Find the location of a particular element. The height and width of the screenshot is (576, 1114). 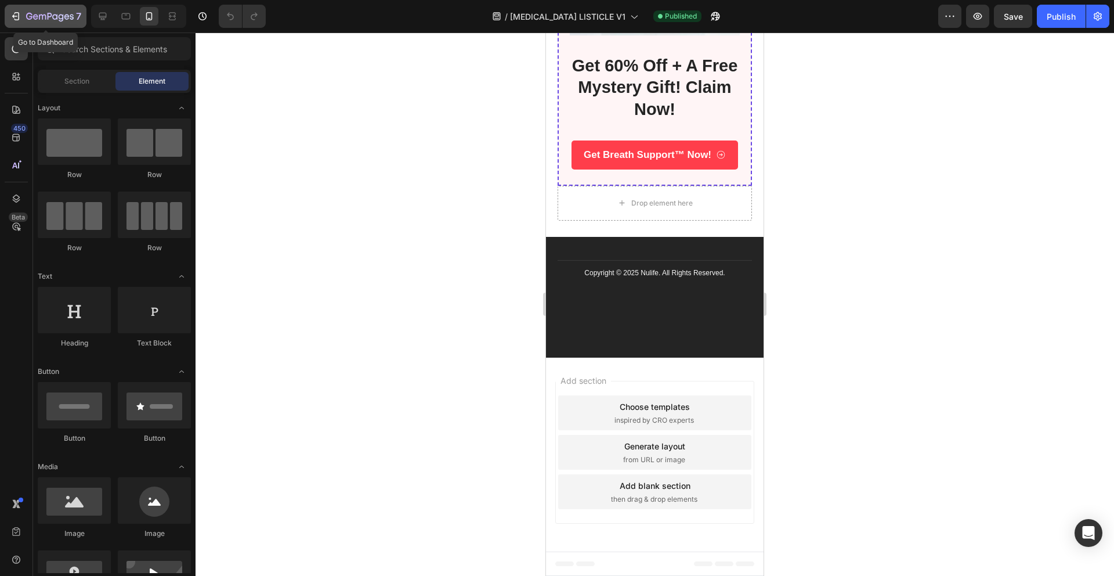

div: Undo/Redo is located at coordinates (242, 16).